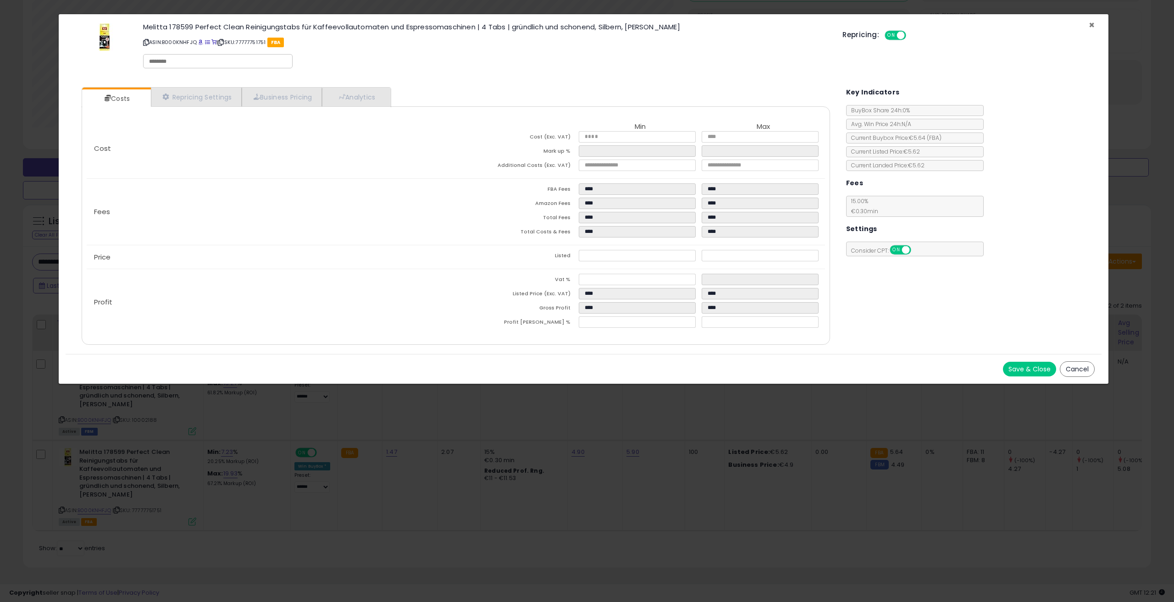  Describe the element at coordinates (862, 206) in the screenshot. I see `span: 15.00 %` at that location.